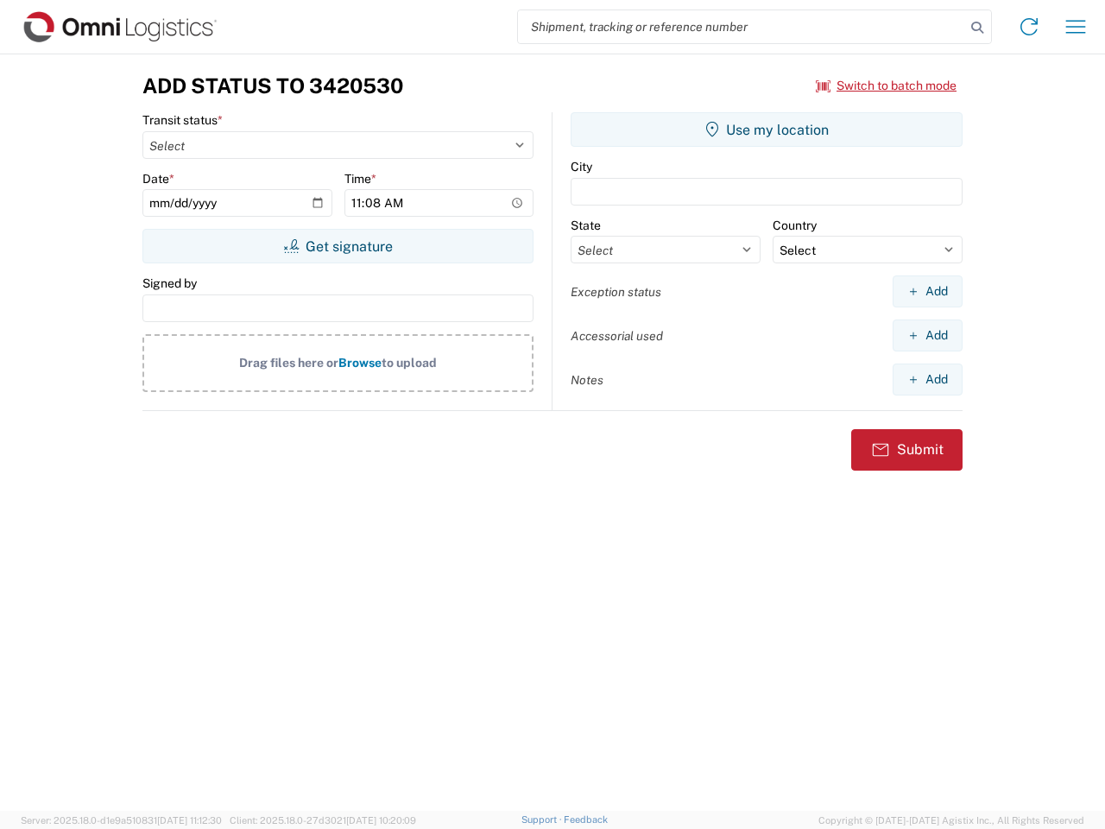  I want to click on label: Time, so click(360, 179).